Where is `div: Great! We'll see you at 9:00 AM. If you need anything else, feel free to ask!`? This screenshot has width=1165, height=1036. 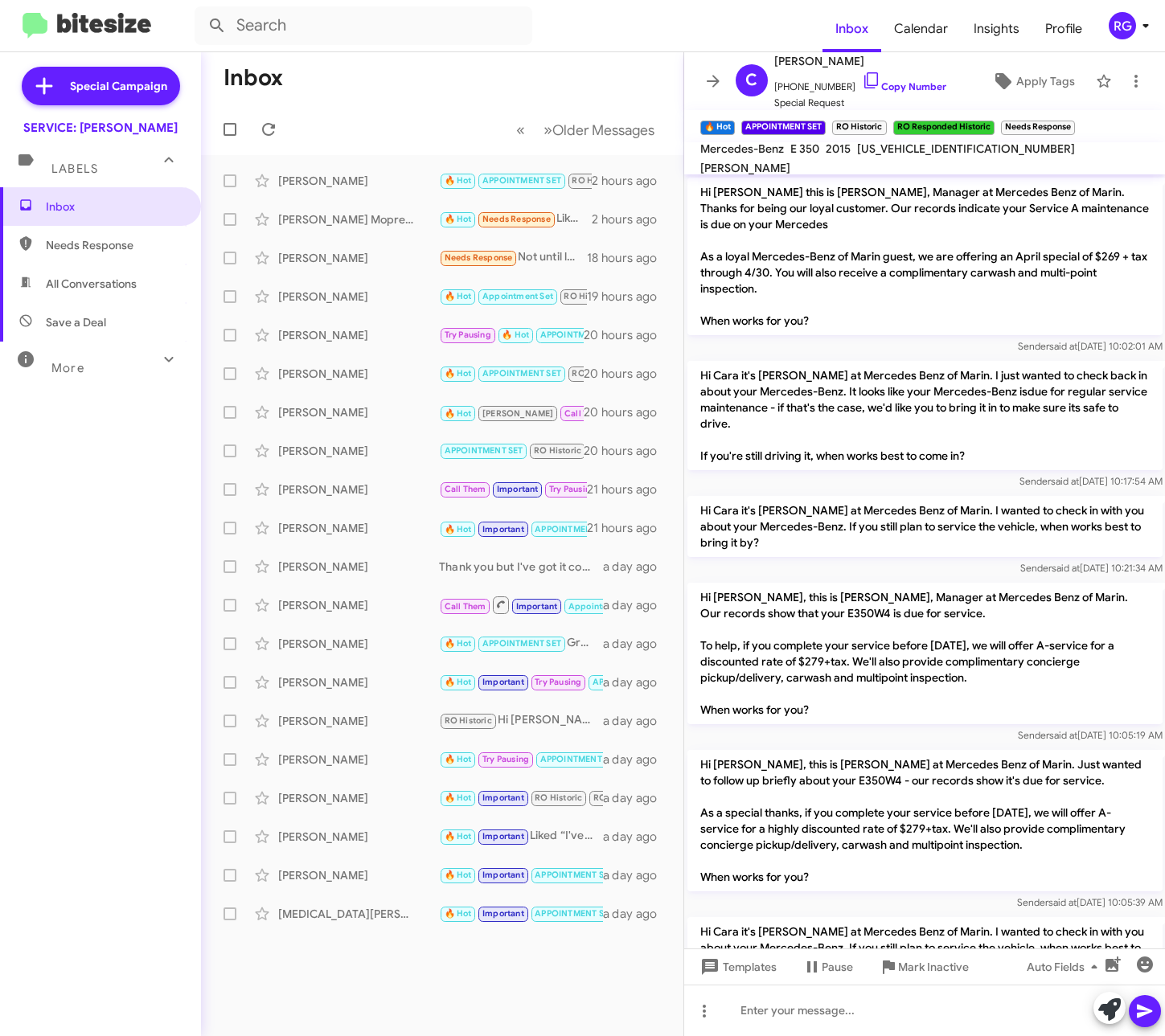
div: Great! We'll see you at 9:00 AM. If you need anything else, feel free to ask! is located at coordinates (521, 643).